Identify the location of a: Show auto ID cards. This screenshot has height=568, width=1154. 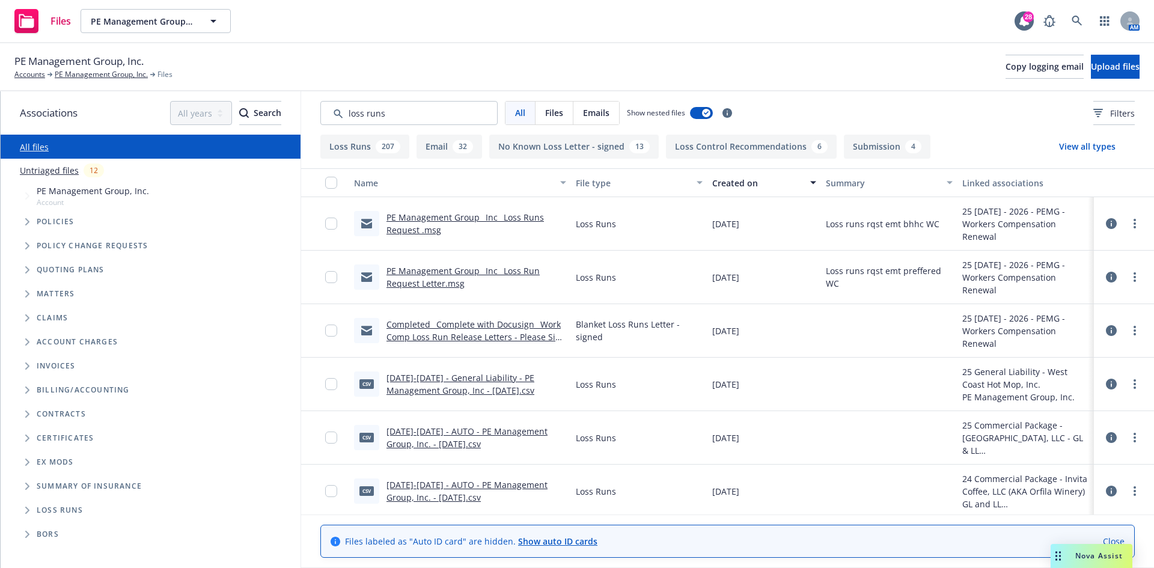
(558, 541).